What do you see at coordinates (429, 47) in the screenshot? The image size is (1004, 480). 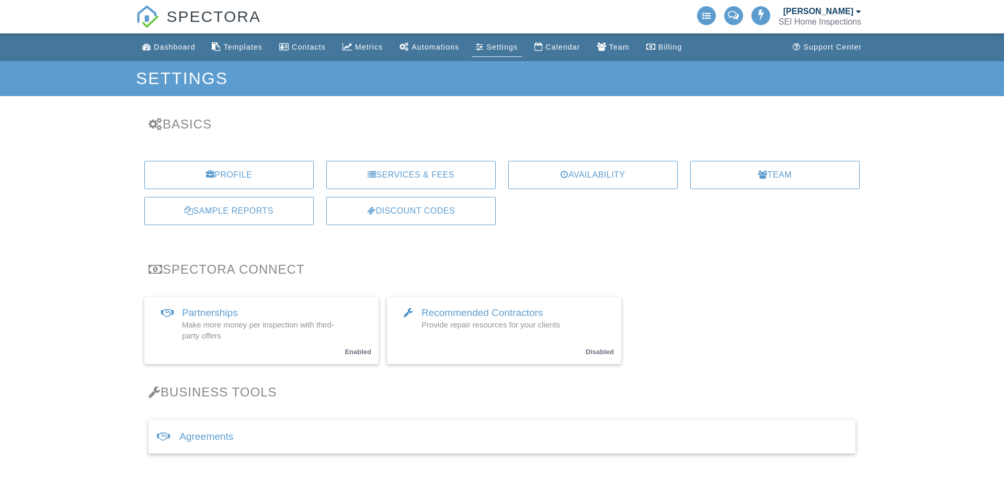 I see `a: Automations (Basic)` at bounding box center [429, 47].